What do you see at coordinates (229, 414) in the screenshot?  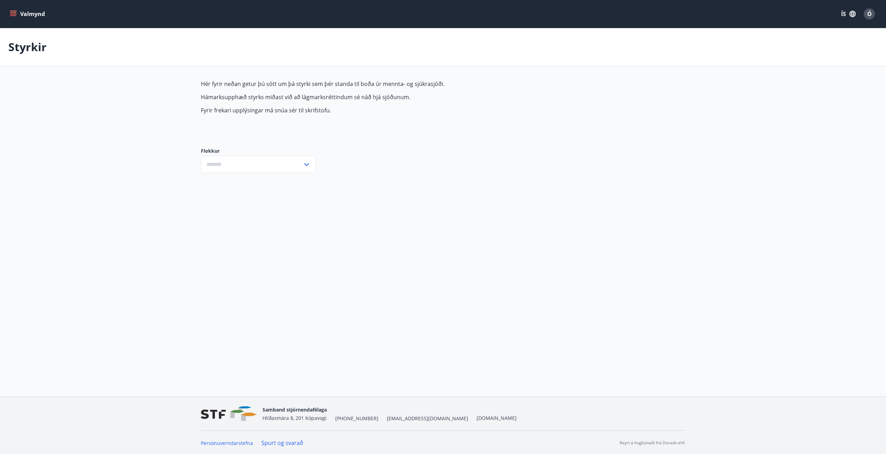 I see `img: vjCaq2fThgY3EUYqSgpjEiBg6WP39ov69hlhuPVN.png` at bounding box center [229, 414].